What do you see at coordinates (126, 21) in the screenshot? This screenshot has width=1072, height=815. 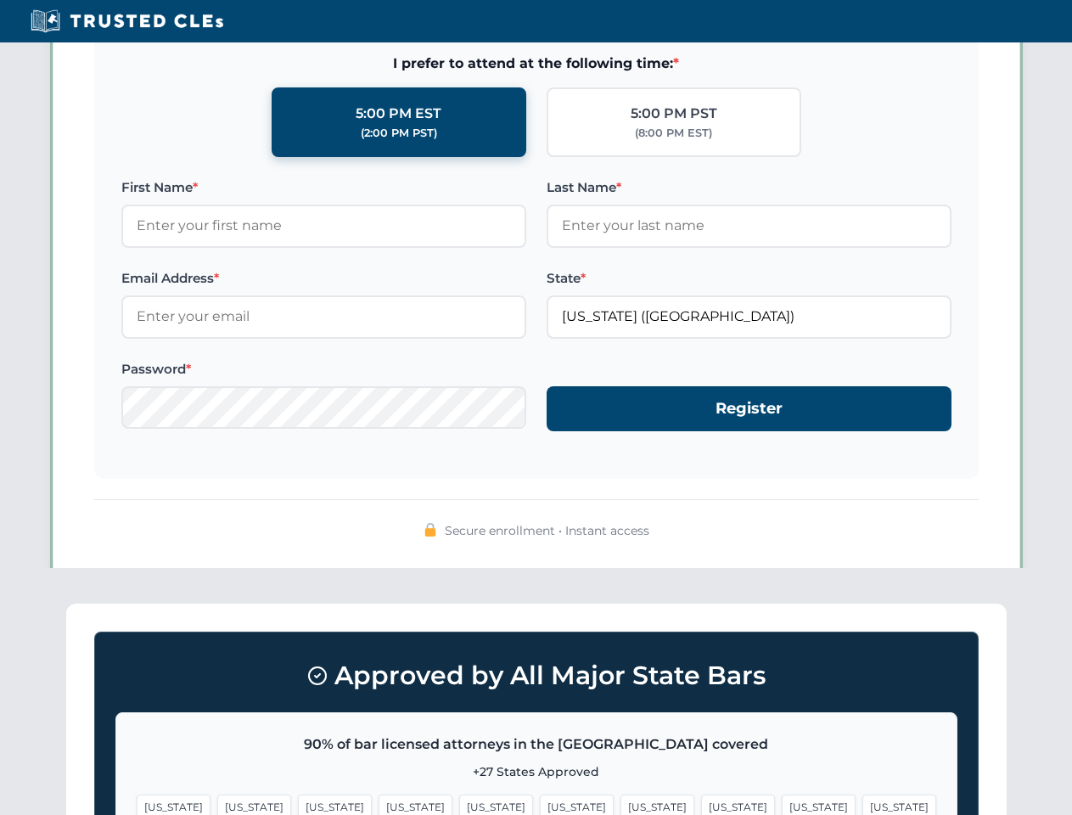 I see `img: Trusted CLEs` at bounding box center [126, 21].